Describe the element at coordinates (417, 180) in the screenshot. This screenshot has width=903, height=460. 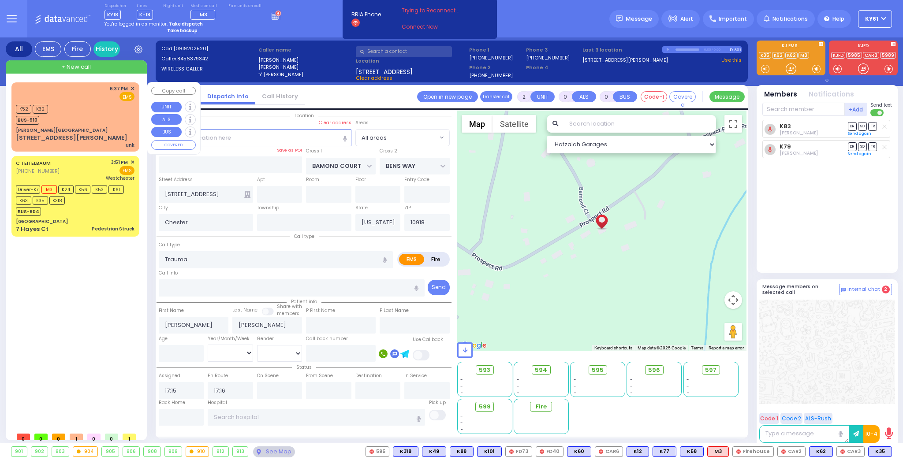
I see `label: Entry Code` at that location.